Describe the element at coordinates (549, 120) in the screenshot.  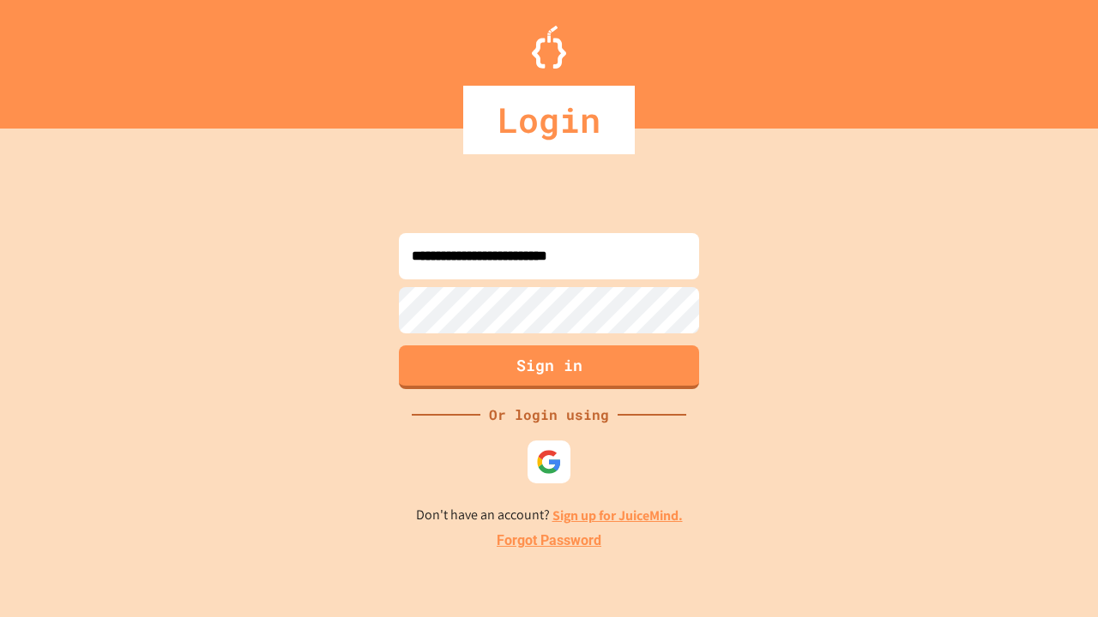
I see `div: Login` at that location.